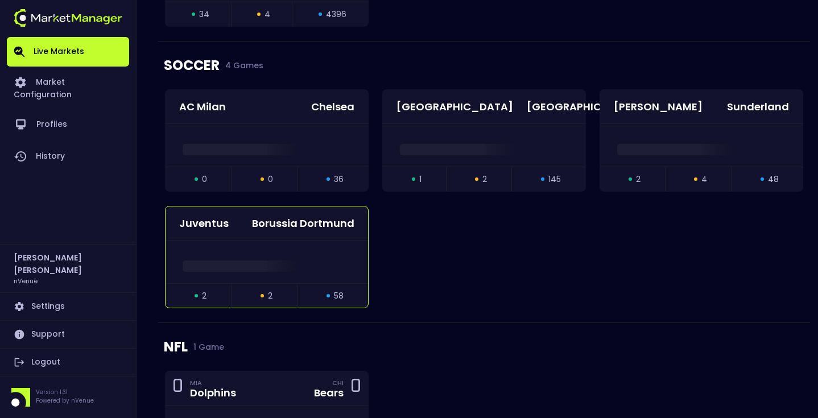  What do you see at coordinates (336, 14) in the screenshot?
I see `span: 4396` at bounding box center [336, 14].